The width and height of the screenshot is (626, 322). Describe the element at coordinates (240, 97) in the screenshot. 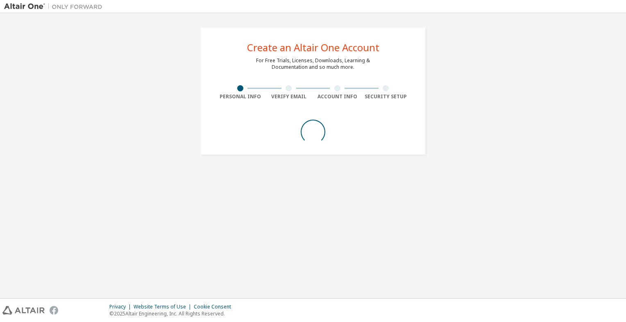

I see `div: Personal Info` at that location.